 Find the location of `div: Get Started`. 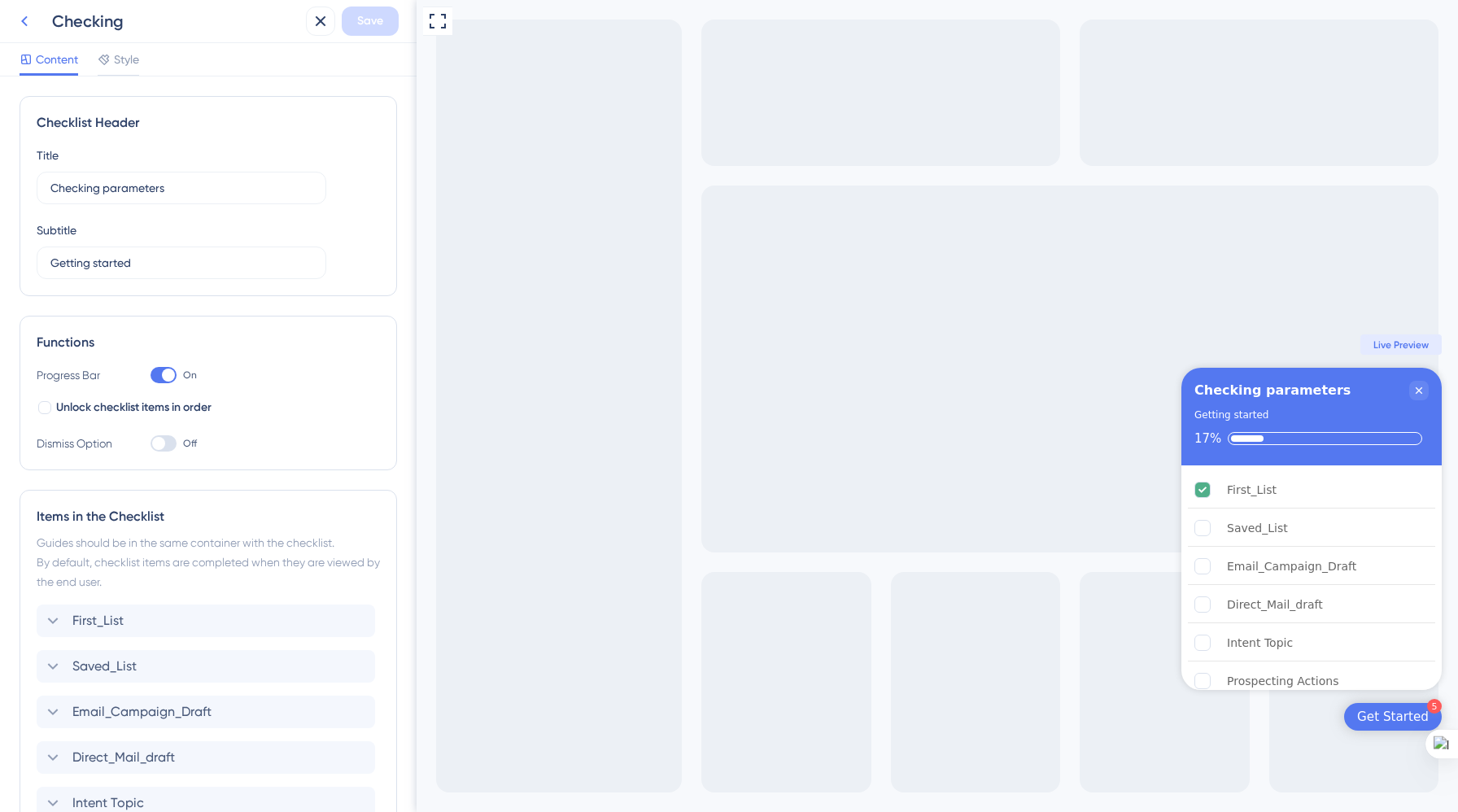

div: Get Started is located at coordinates (976, 717).